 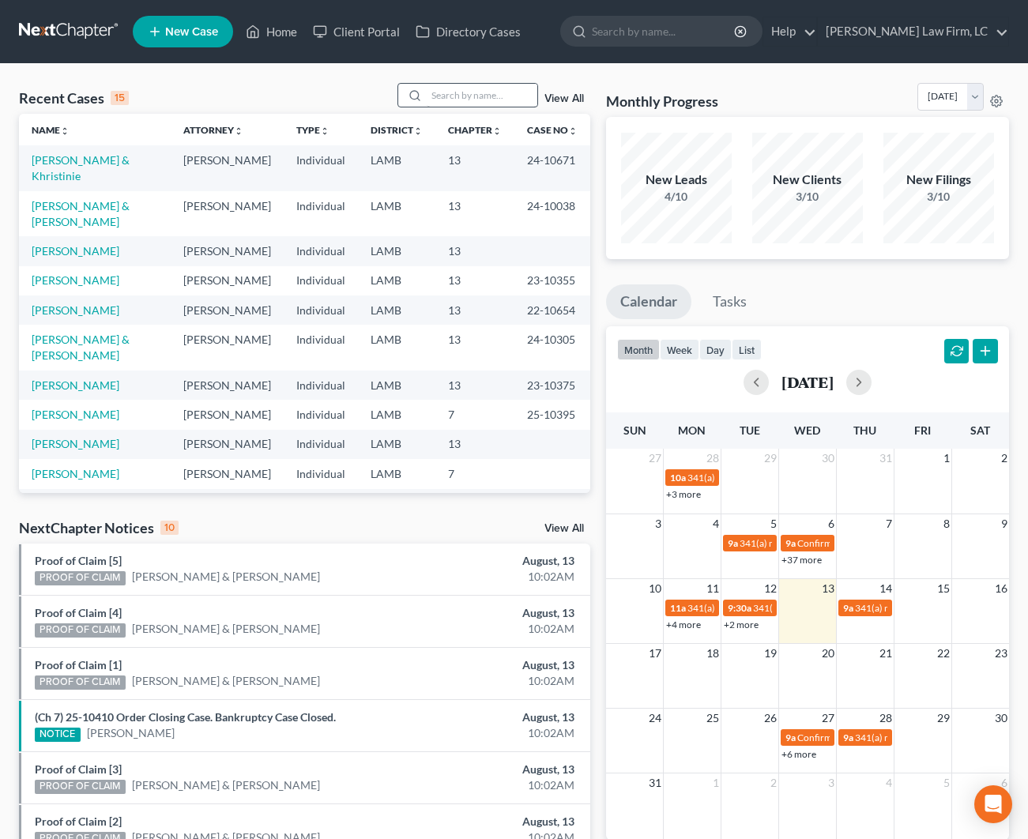 I want to click on td: 22-10654, so click(x=552, y=310).